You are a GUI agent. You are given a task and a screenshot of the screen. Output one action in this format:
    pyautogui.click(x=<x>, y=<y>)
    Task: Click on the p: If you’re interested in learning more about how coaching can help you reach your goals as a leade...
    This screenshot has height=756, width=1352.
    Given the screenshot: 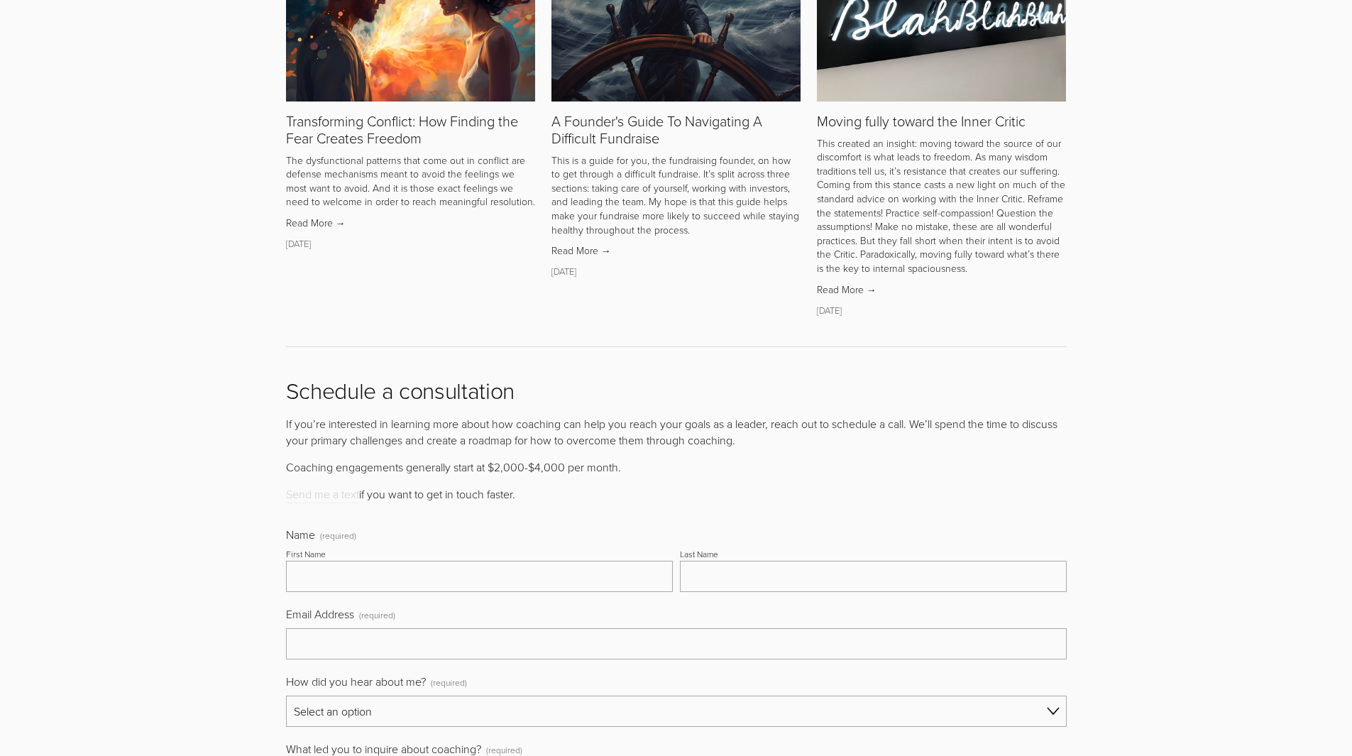 What is the action you would take?
    pyautogui.click(x=677, y=432)
    